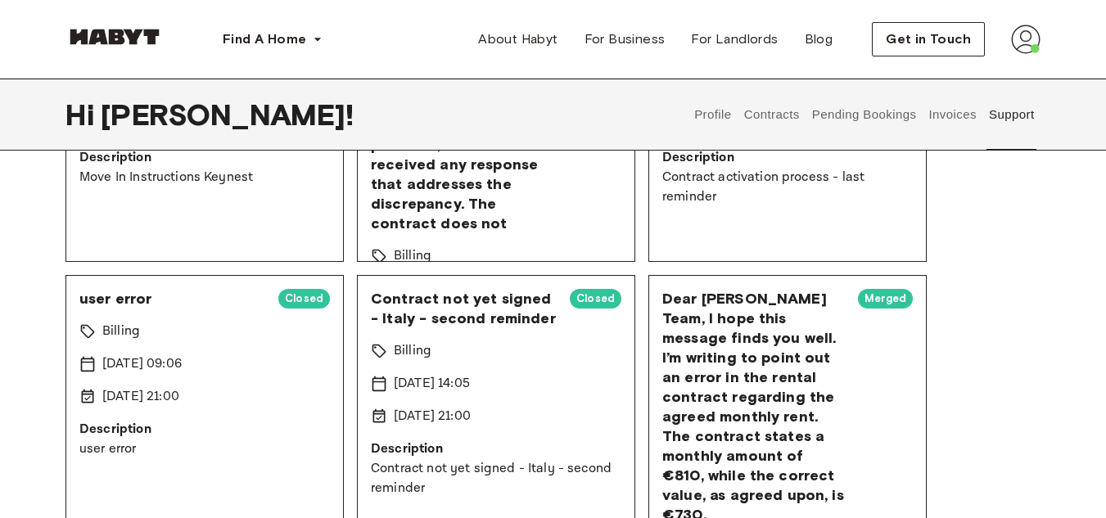  I want to click on span: For Landlords, so click(734, 39).